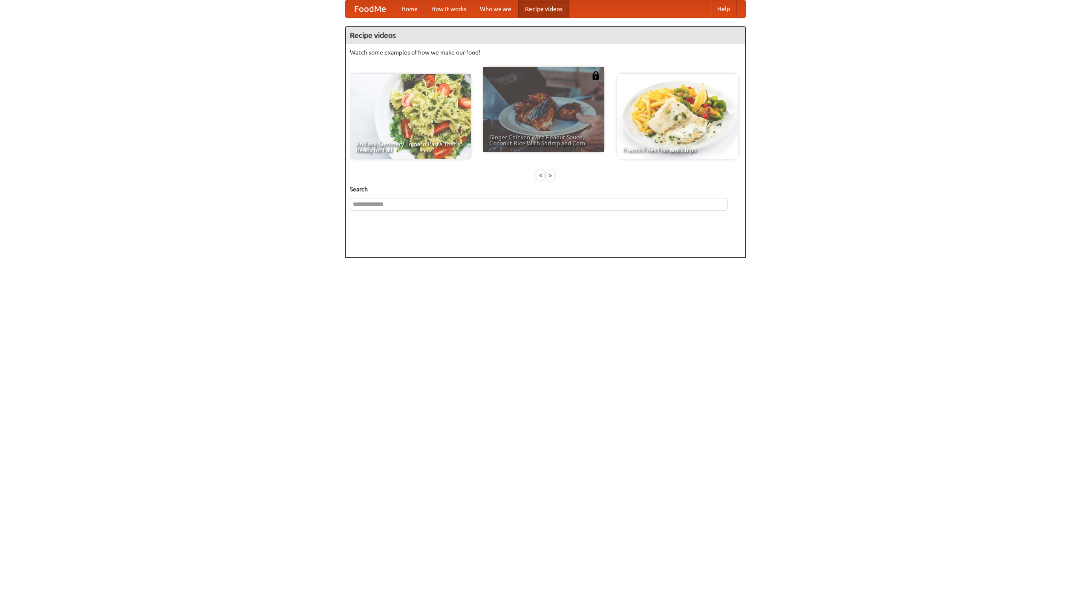  What do you see at coordinates (546, 52) in the screenshot?
I see `p: Watch some examples of how we make our food!` at bounding box center [546, 52].